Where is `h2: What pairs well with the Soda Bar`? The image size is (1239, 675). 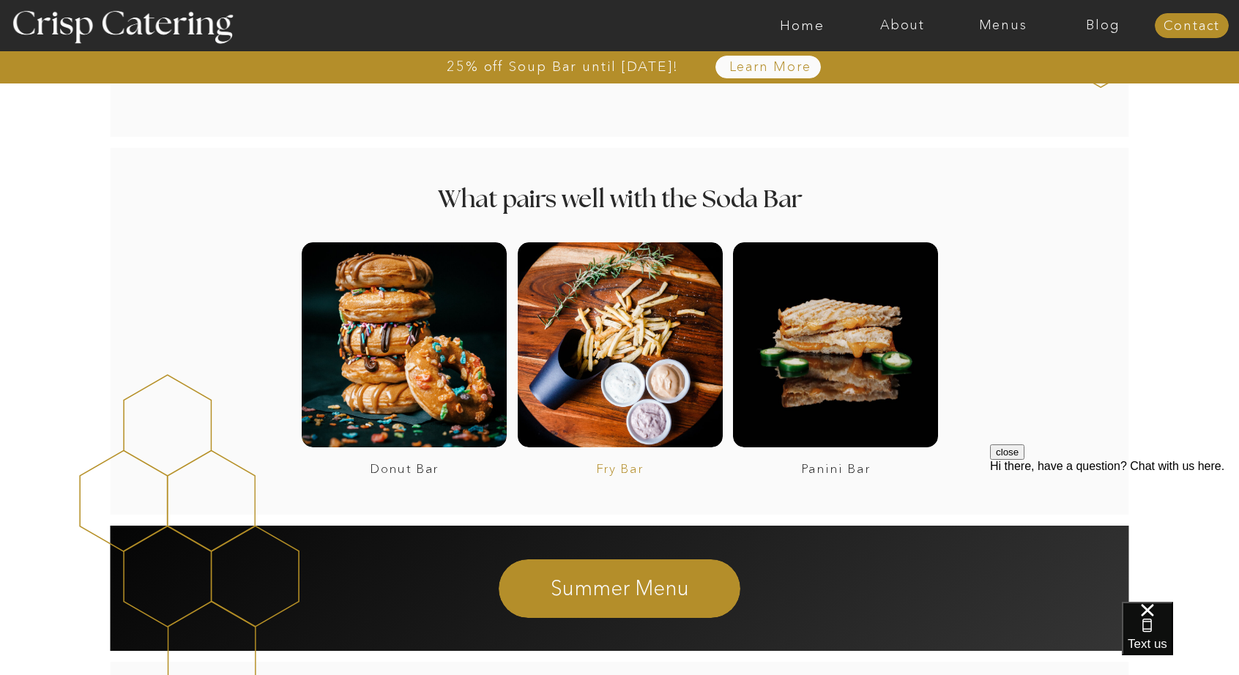 h2: What pairs well with the Soda Bar is located at coordinates (620, 201).